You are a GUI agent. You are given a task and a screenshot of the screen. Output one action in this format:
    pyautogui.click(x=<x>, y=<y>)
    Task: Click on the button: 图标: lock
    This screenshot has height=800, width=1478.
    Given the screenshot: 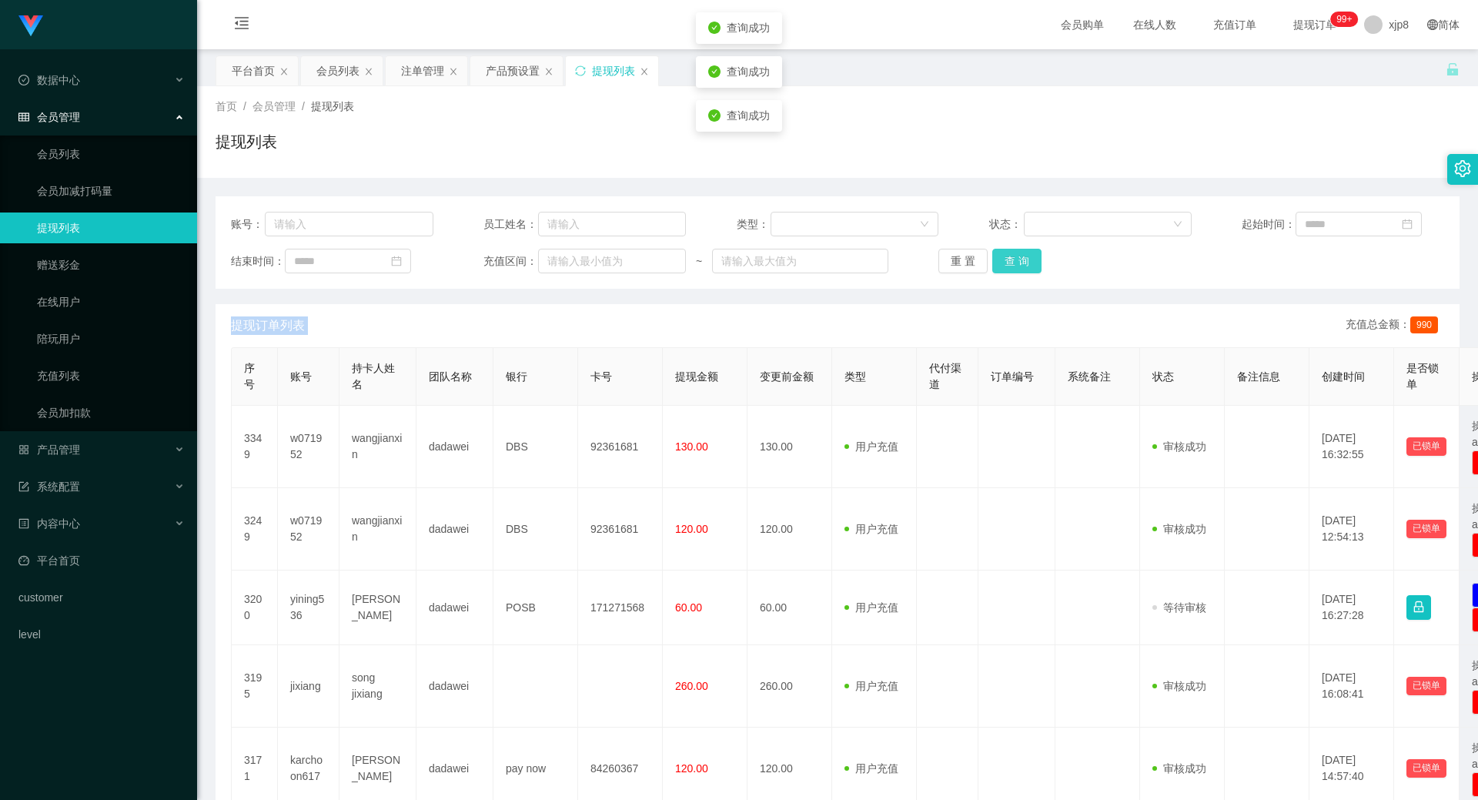 What is the action you would take?
    pyautogui.click(x=1419, y=607)
    